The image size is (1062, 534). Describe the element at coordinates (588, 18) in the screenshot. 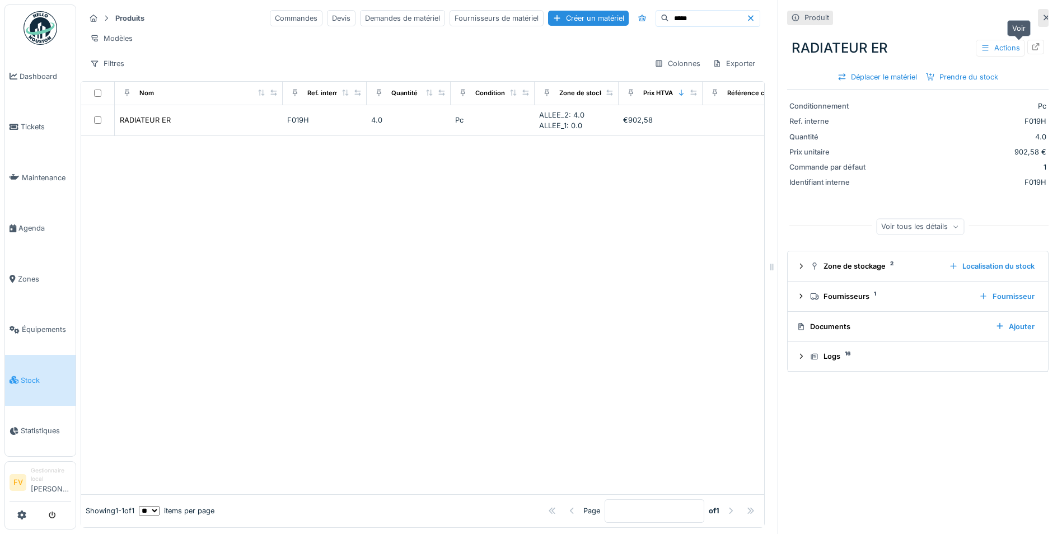

I see `div: Créer un matériel` at that location.